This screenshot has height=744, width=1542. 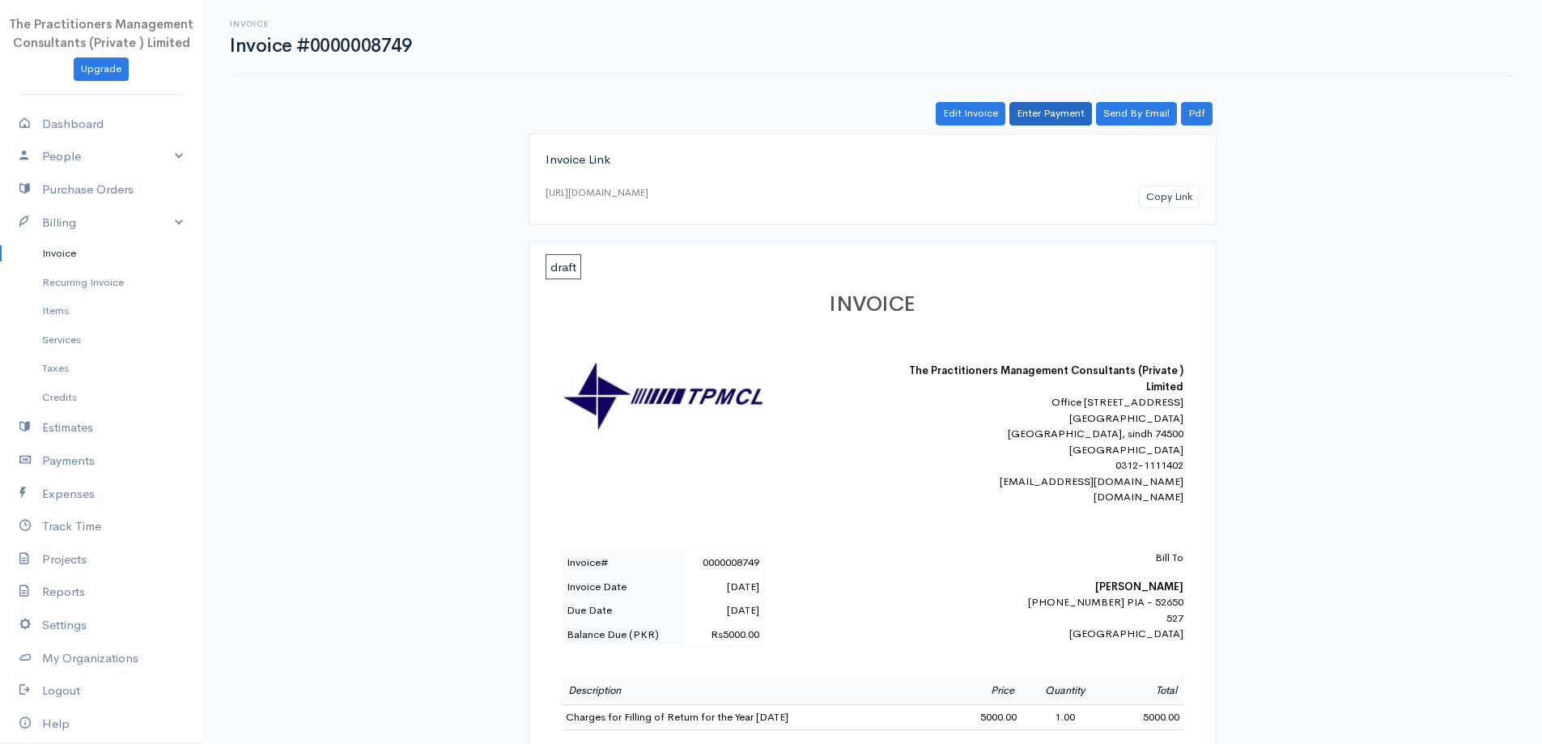 I want to click on td: Quantity, so click(x=1064, y=690).